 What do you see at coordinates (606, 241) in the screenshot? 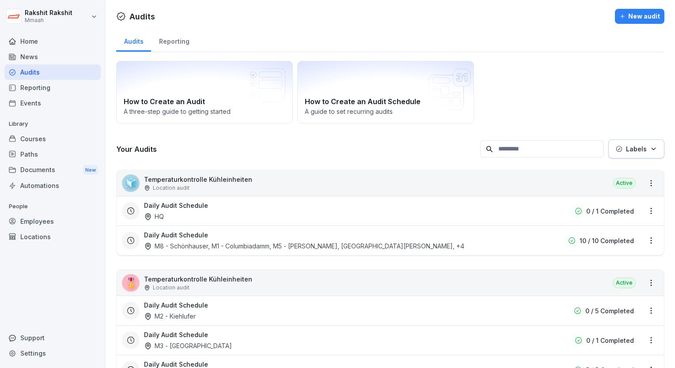
I see `p: 10 / 10 Completed` at bounding box center [606, 241].